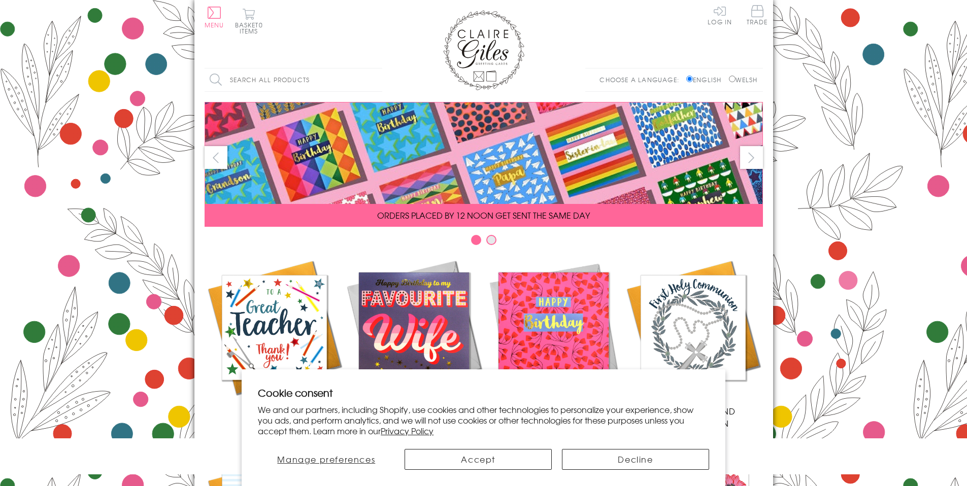  I want to click on button: prev, so click(216, 157).